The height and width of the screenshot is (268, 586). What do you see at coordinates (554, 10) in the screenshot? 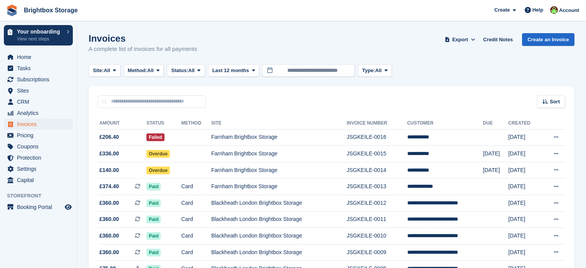
I see `img: Marlena` at bounding box center [554, 10].